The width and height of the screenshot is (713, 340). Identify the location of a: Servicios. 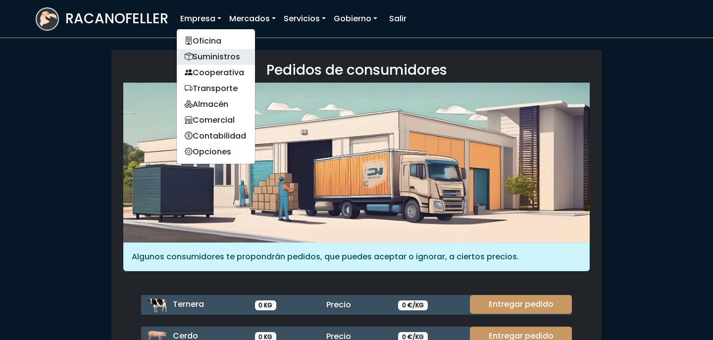
(304, 19).